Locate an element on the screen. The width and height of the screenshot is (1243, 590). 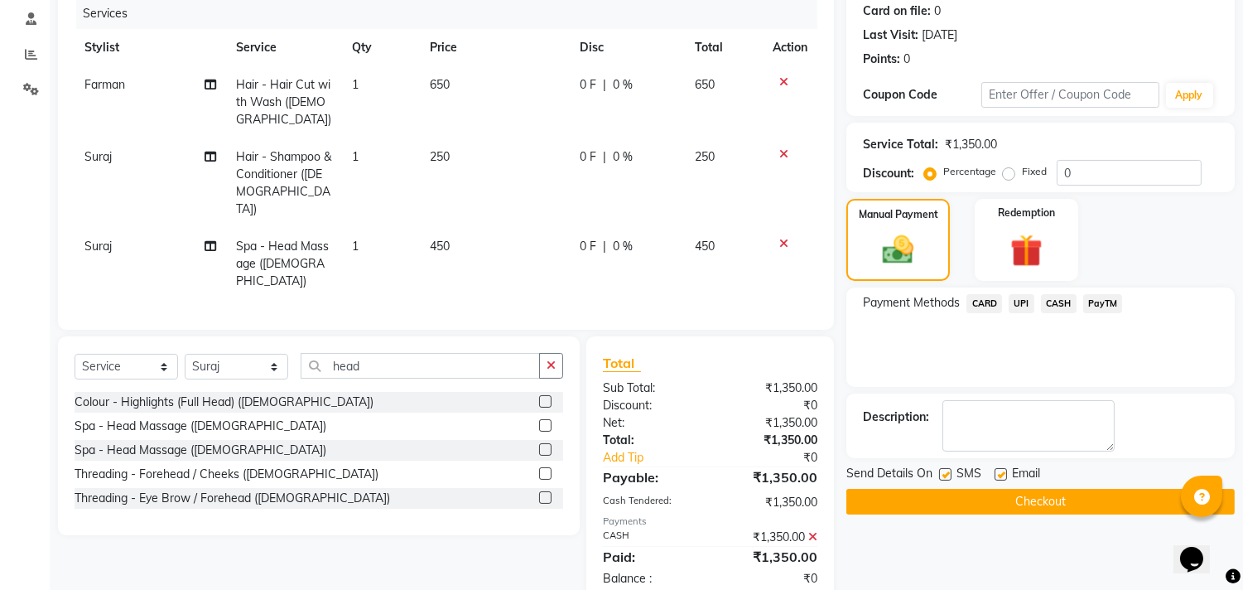
div: Payments is located at coordinates (710, 521).